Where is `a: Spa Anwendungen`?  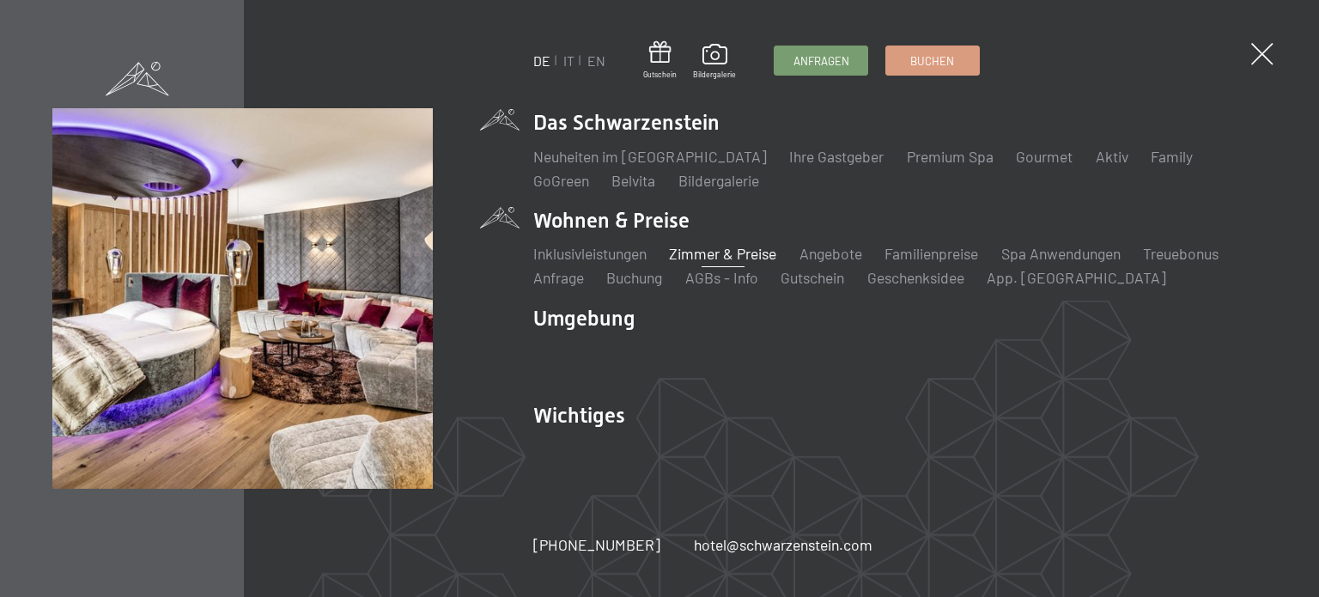
a: Spa Anwendungen is located at coordinates (1060, 253).